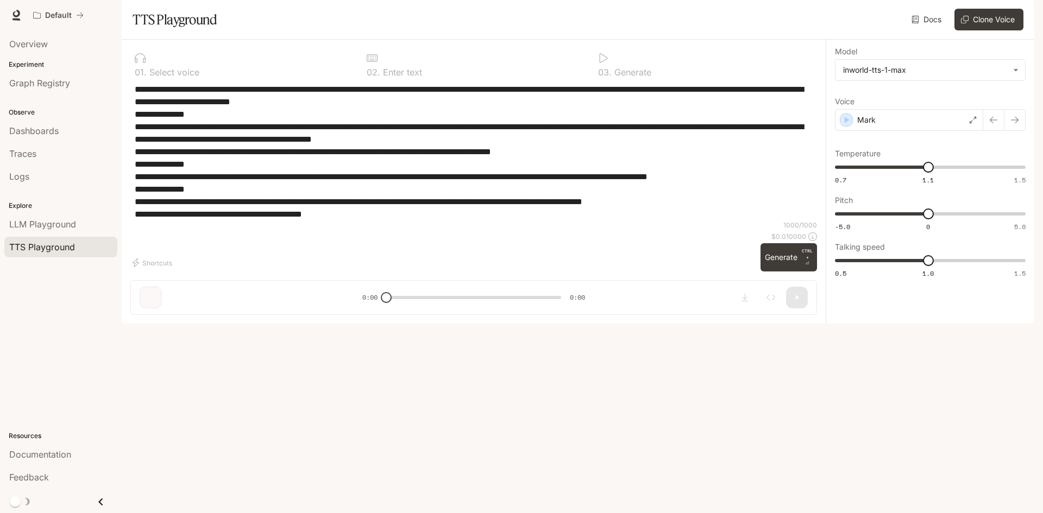  I want to click on button: Clone Voice, so click(989, 20).